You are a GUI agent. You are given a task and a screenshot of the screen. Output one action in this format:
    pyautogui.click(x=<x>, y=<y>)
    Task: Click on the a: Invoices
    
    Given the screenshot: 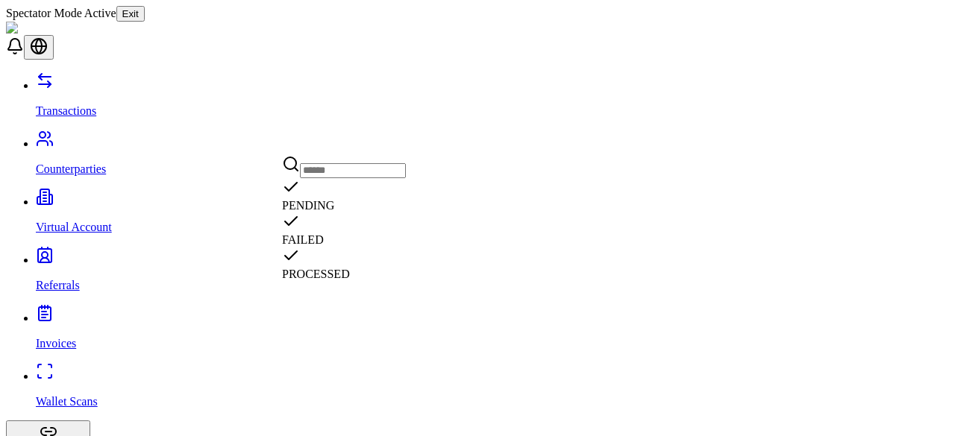 What is the action you would take?
    pyautogui.click(x=492, y=331)
    